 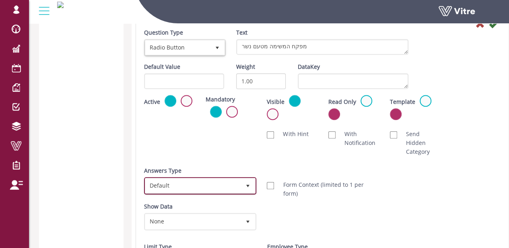 What do you see at coordinates (270, 185) in the screenshot?
I see `input: Form Context (limited to 1 per form)` at bounding box center [270, 185].